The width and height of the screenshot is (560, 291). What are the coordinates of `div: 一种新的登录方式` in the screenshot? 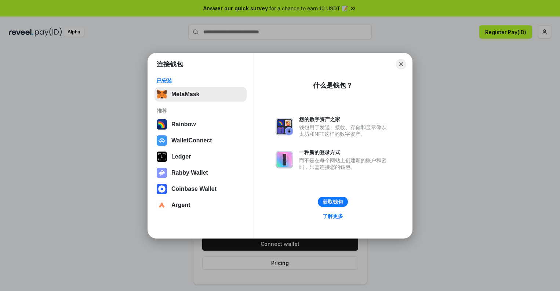 It's located at (345, 152).